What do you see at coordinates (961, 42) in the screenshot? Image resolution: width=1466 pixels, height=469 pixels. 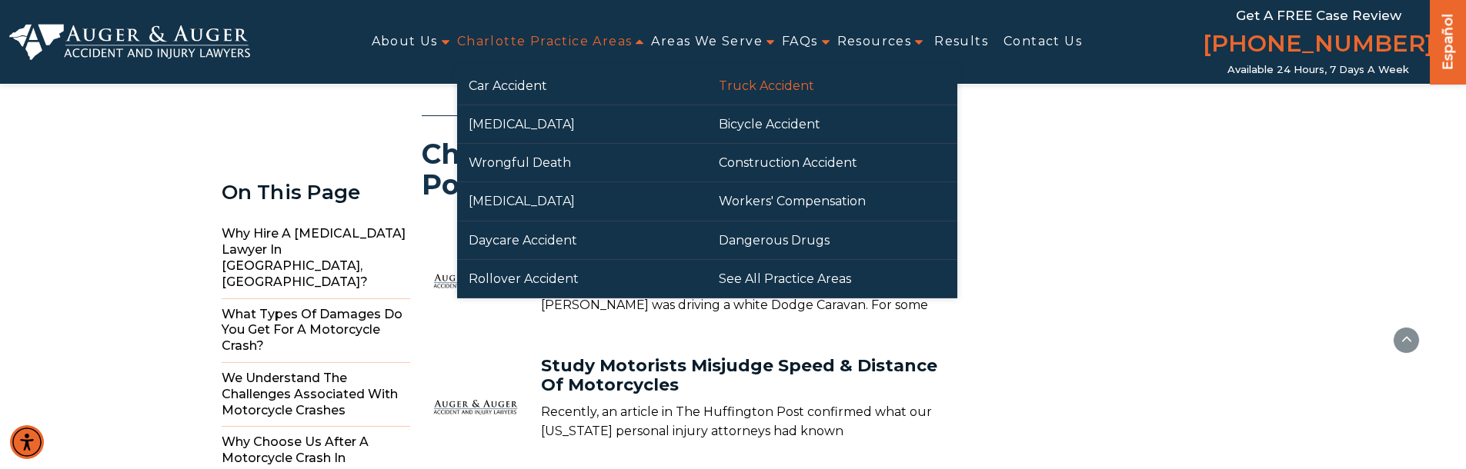 I see `a: Results` at bounding box center [961, 42].